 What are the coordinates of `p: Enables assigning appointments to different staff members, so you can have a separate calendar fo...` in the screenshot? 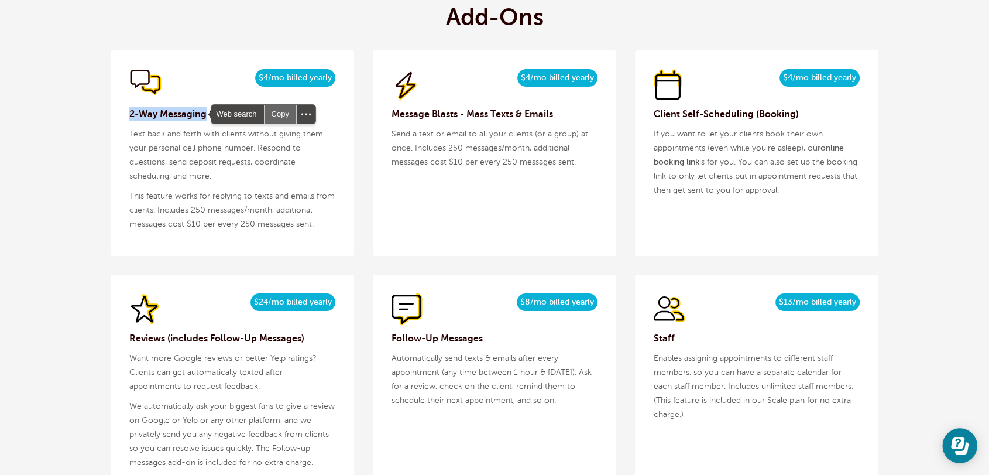 It's located at (757, 386).